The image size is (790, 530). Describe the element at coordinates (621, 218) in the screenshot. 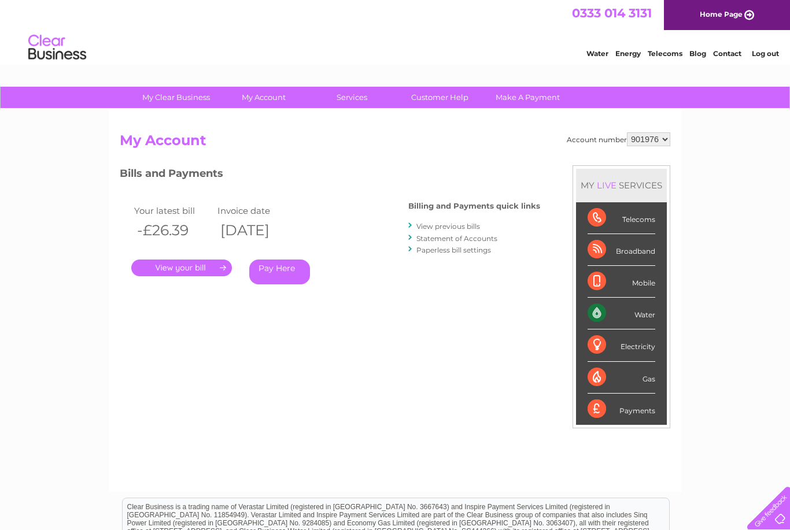

I see `div: Telecoms` at that location.